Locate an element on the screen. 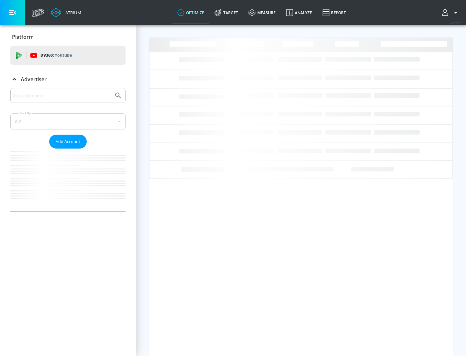 This screenshot has height=356, width=466. a: Analyze is located at coordinates (299, 13).